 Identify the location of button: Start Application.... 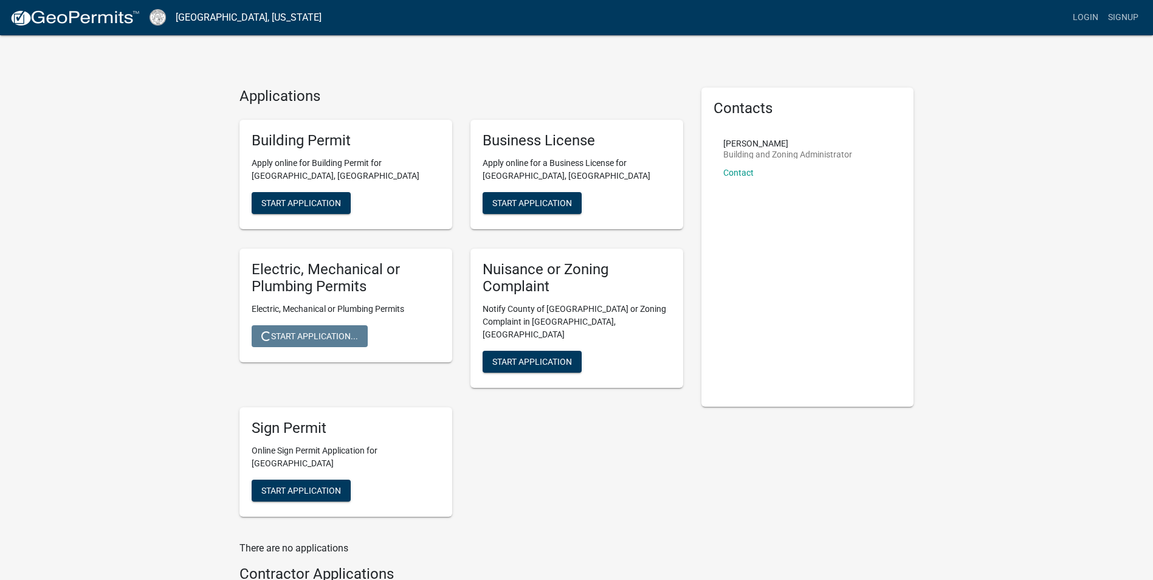
(309, 336).